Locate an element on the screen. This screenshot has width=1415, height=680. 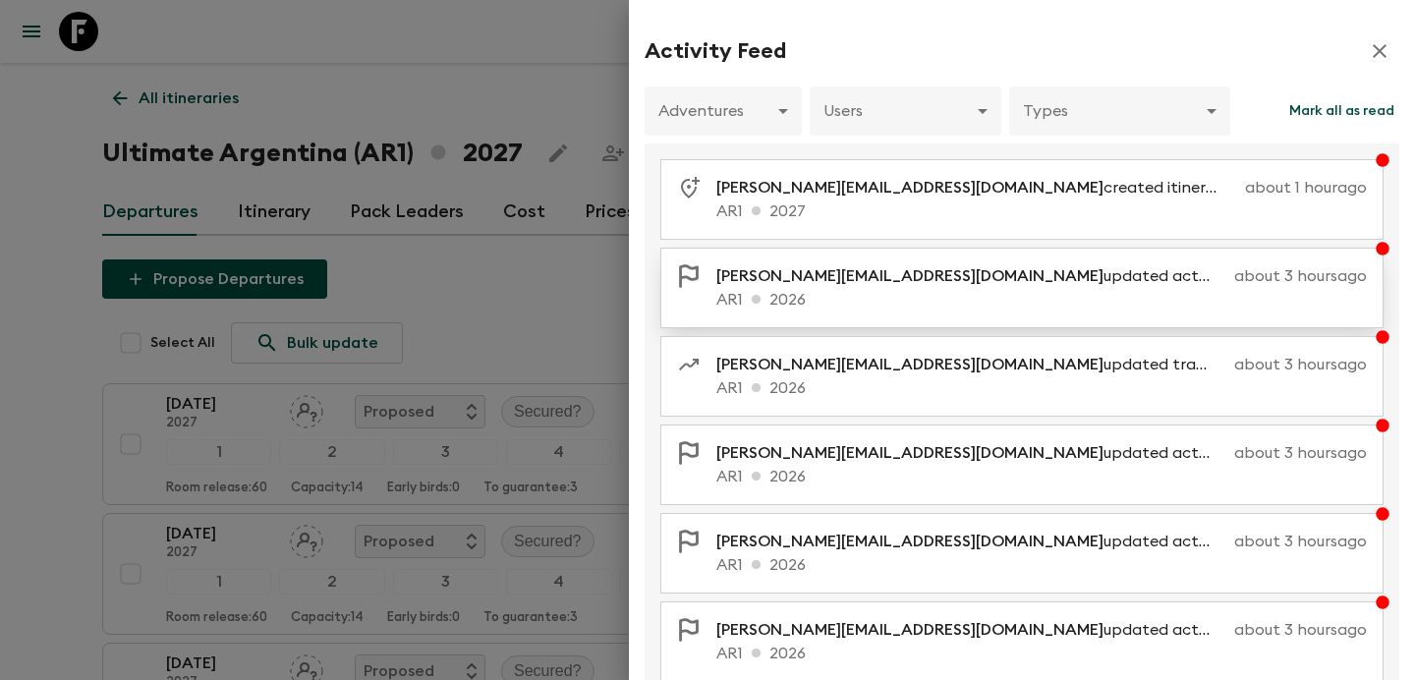
div: Adventures is located at coordinates (723, 111).